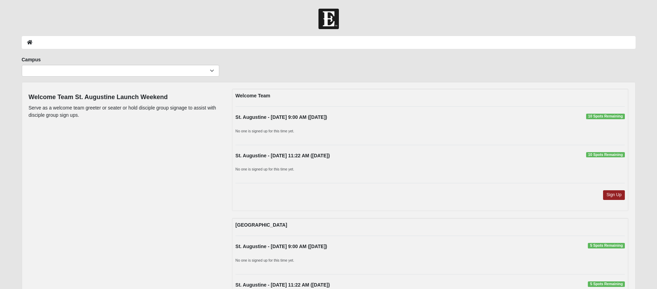 The image size is (657, 289). I want to click on label: Campus, so click(31, 60).